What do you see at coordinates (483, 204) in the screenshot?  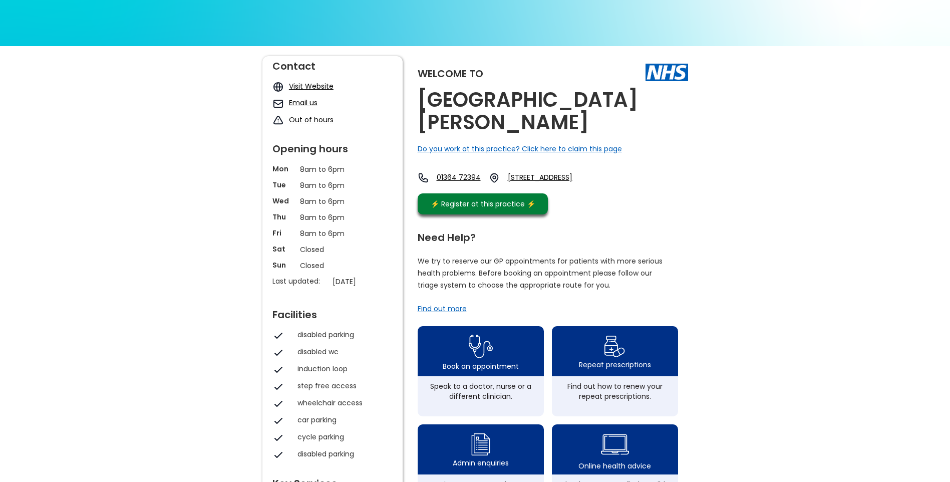 I see `div: ⚡️ Register at this practice ⚡️` at bounding box center [483, 204].